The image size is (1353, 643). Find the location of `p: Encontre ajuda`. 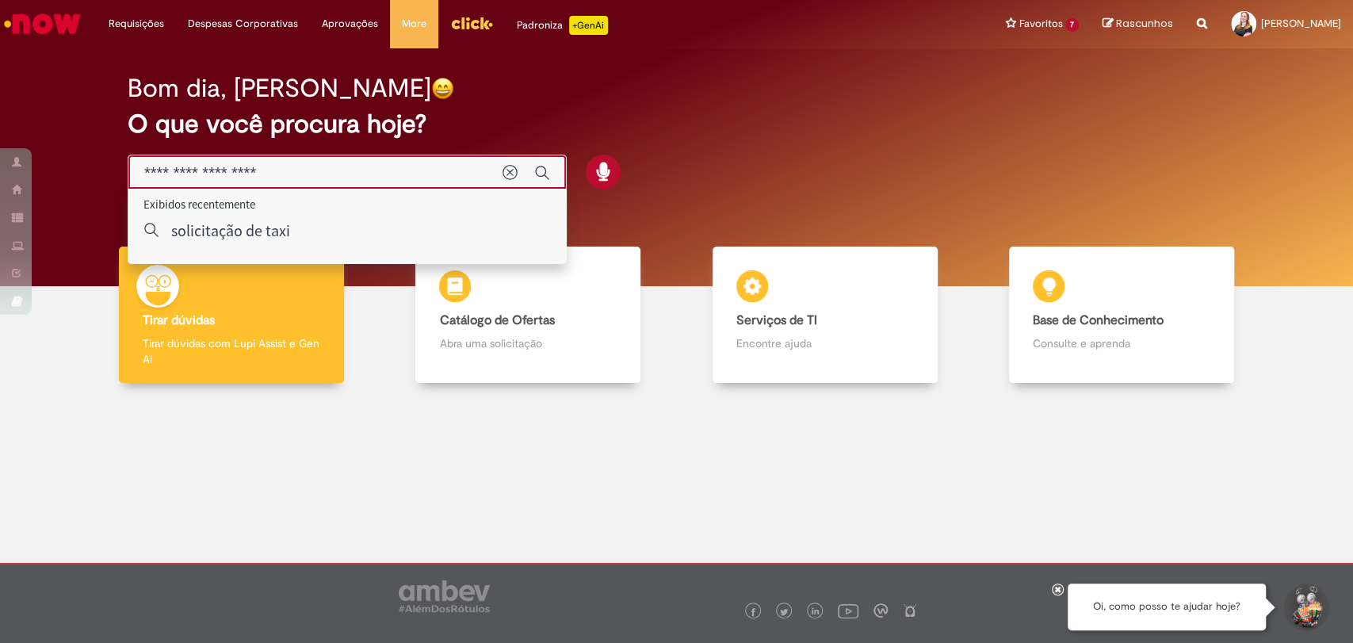

p: Encontre ajuda is located at coordinates (825, 343).